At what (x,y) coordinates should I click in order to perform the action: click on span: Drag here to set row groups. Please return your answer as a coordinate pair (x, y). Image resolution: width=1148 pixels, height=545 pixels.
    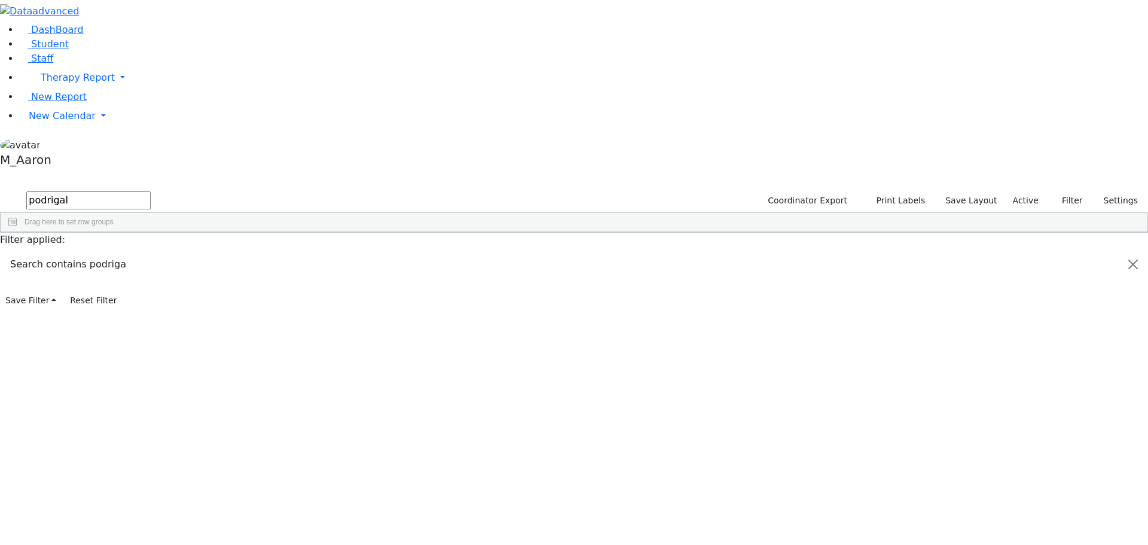
    Looking at the image, I should click on (69, 222).